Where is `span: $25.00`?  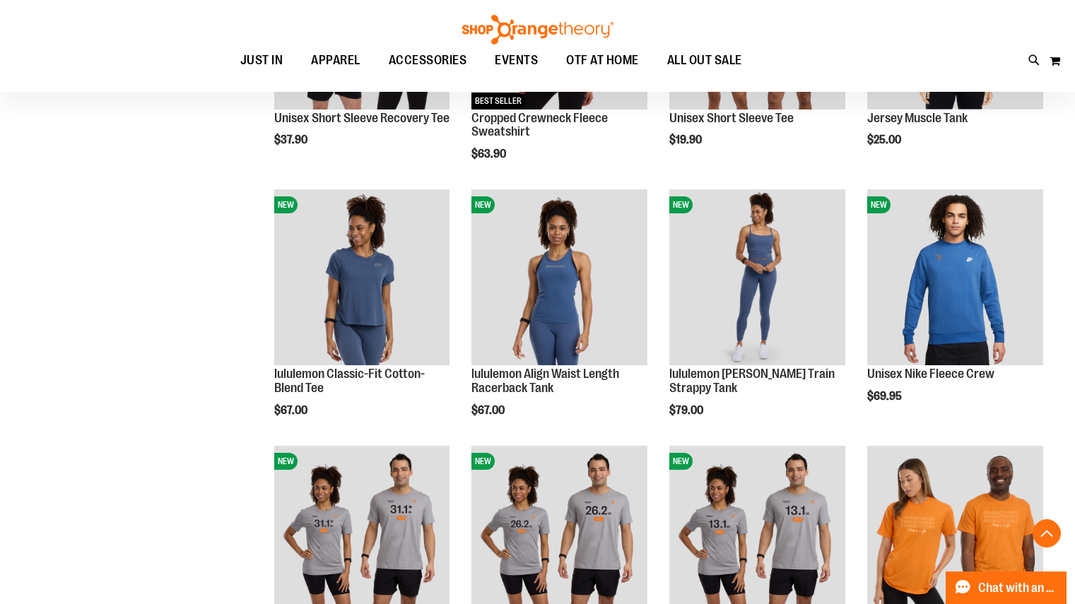 span: $25.00 is located at coordinates (885, 140).